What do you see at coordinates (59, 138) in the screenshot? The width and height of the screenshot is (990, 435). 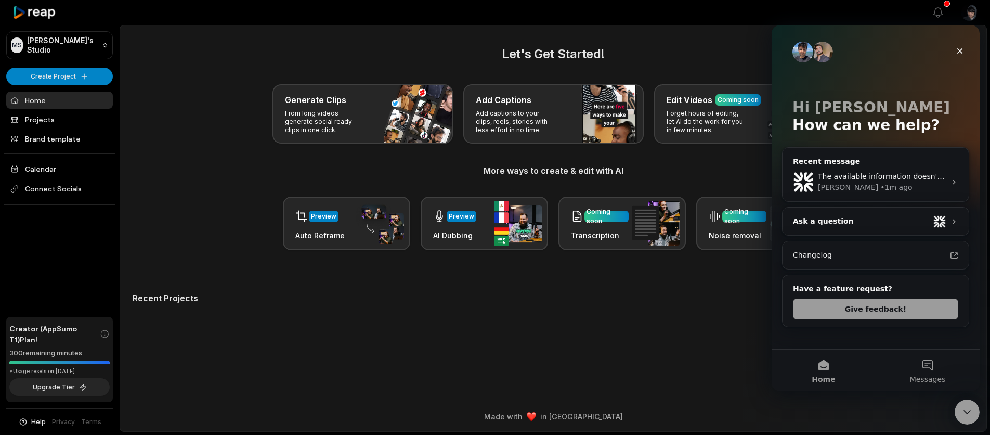 I see `a: Brand template` at bounding box center [59, 138].